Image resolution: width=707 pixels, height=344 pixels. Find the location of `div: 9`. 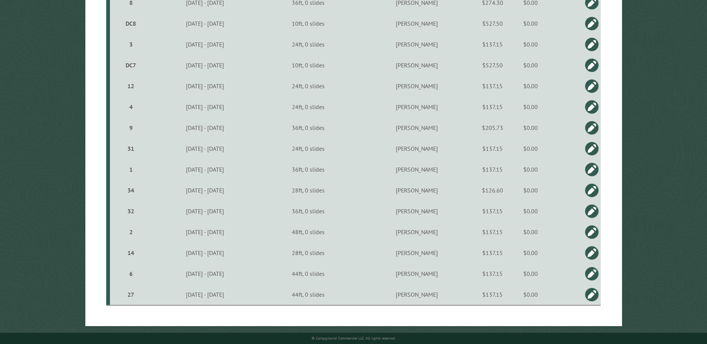

div: 9 is located at coordinates (131, 128).